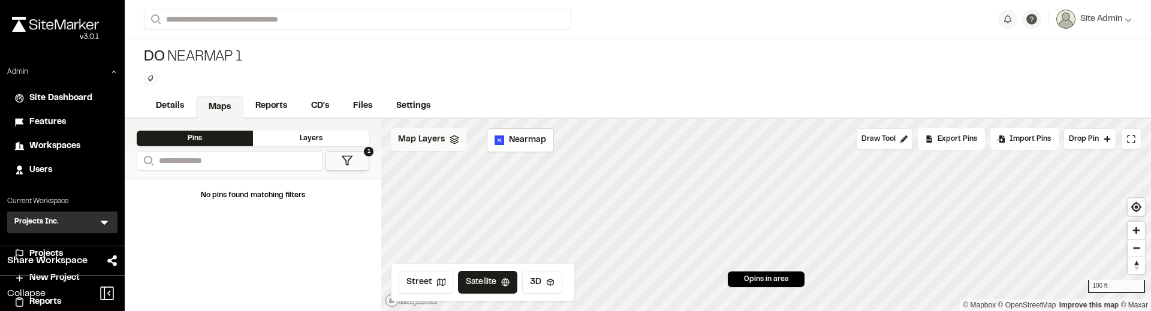 The image size is (1151, 311). Describe the element at coordinates (1024, 139) in the screenshot. I see `div: Import Pins into your project` at that location.